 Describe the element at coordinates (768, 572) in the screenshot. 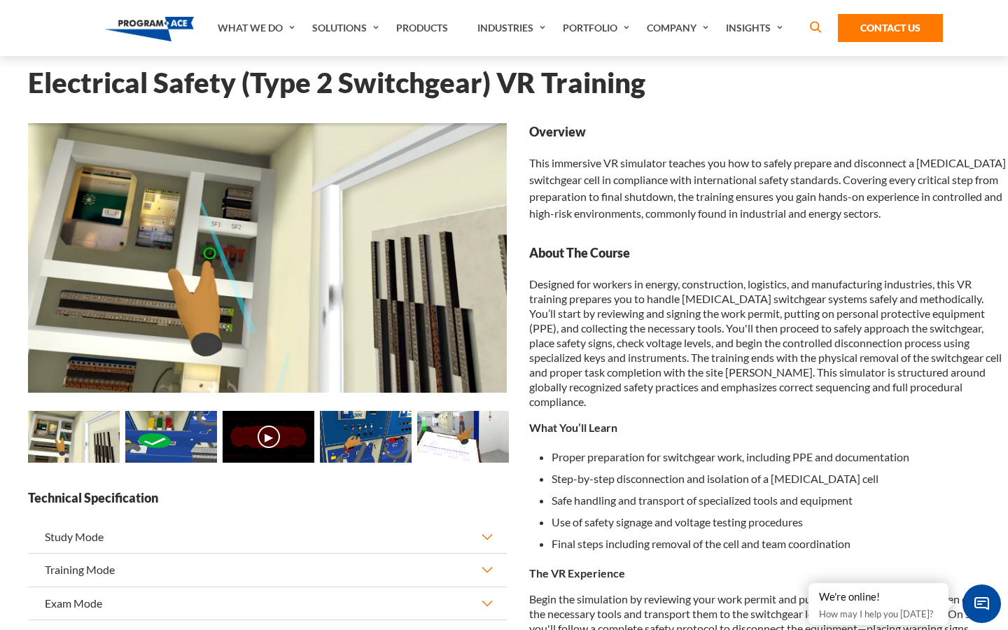

I see `p: The VR Experience` at that location.